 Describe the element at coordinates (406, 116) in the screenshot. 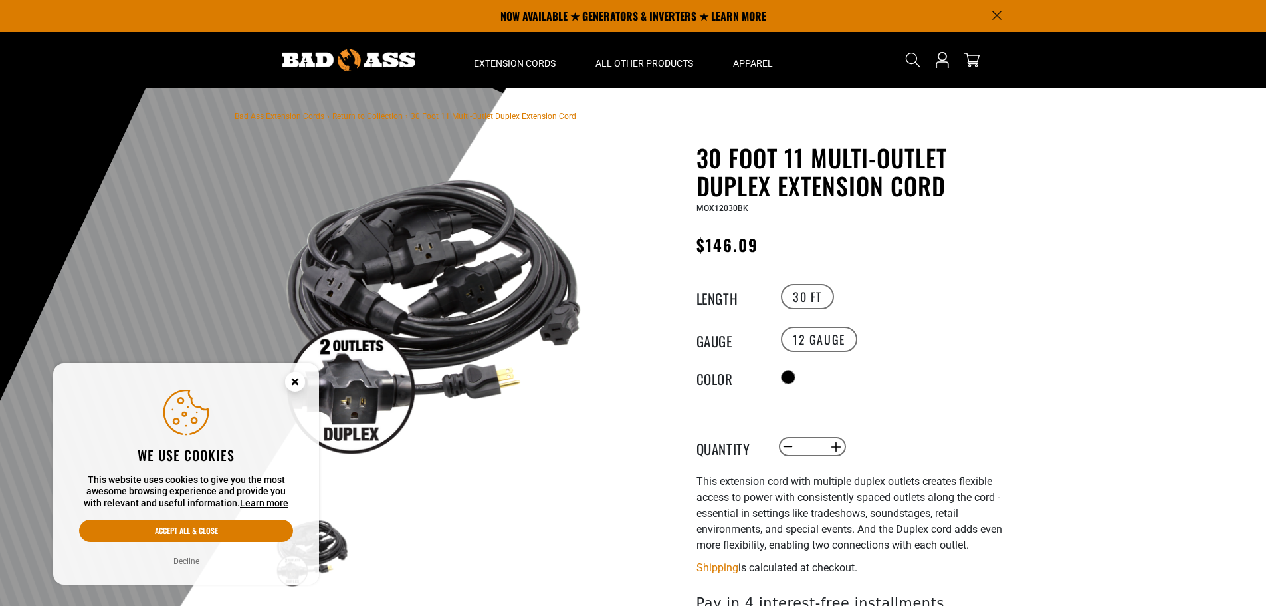

I see `nav: breadcrumbs` at that location.